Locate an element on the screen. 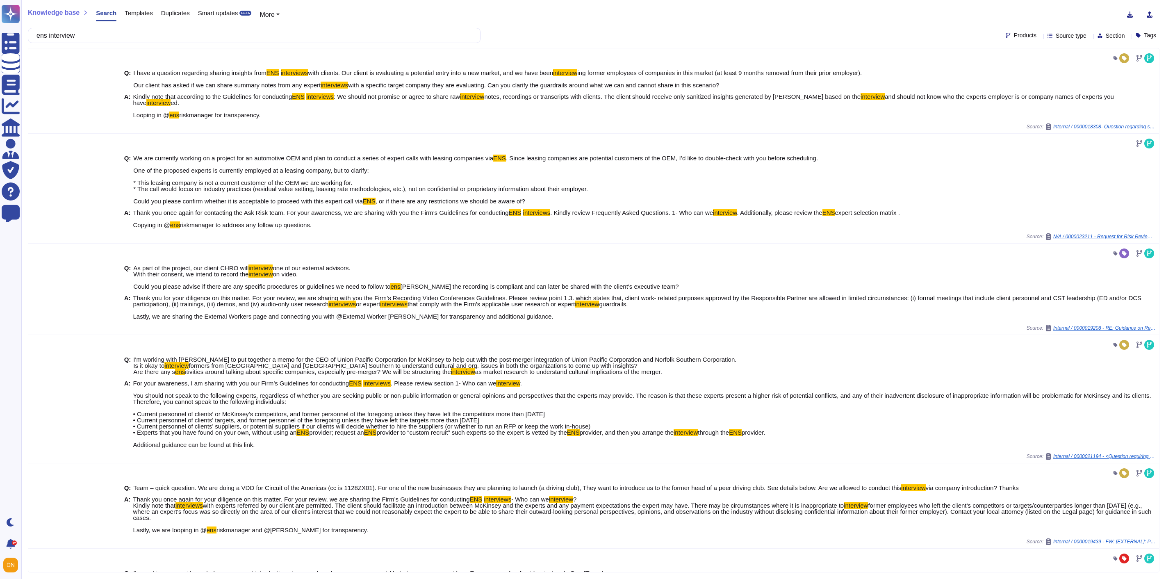  span: Internal / 0000018308- Question regarding sharing insights from ENS interviews is located at coordinates (1105, 127).